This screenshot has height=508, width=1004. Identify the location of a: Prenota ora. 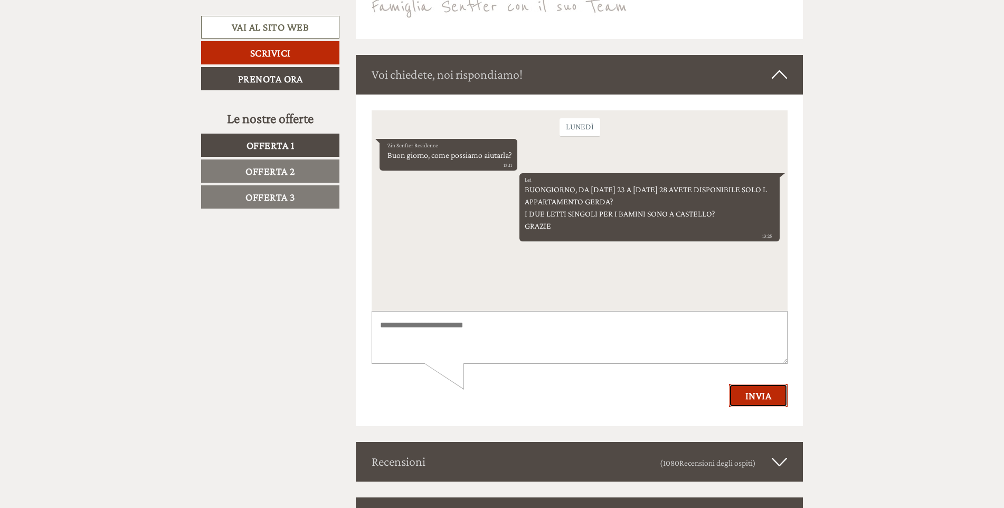
(270, 79).